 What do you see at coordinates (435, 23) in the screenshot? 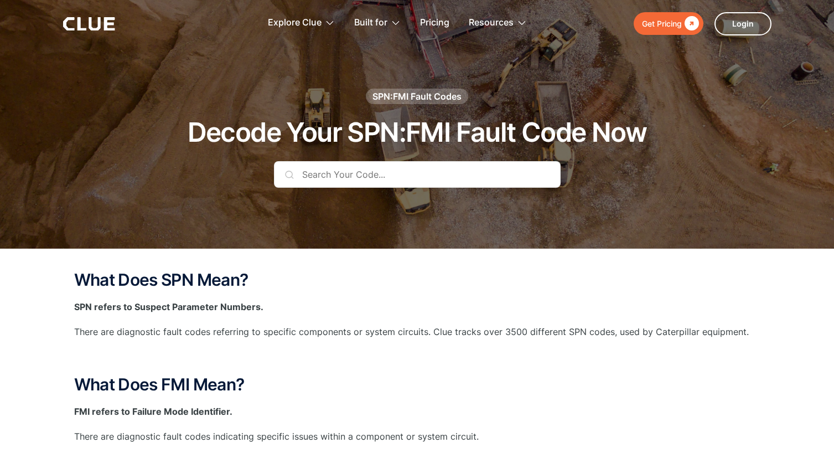
I see `a: Pricing` at bounding box center [435, 23].